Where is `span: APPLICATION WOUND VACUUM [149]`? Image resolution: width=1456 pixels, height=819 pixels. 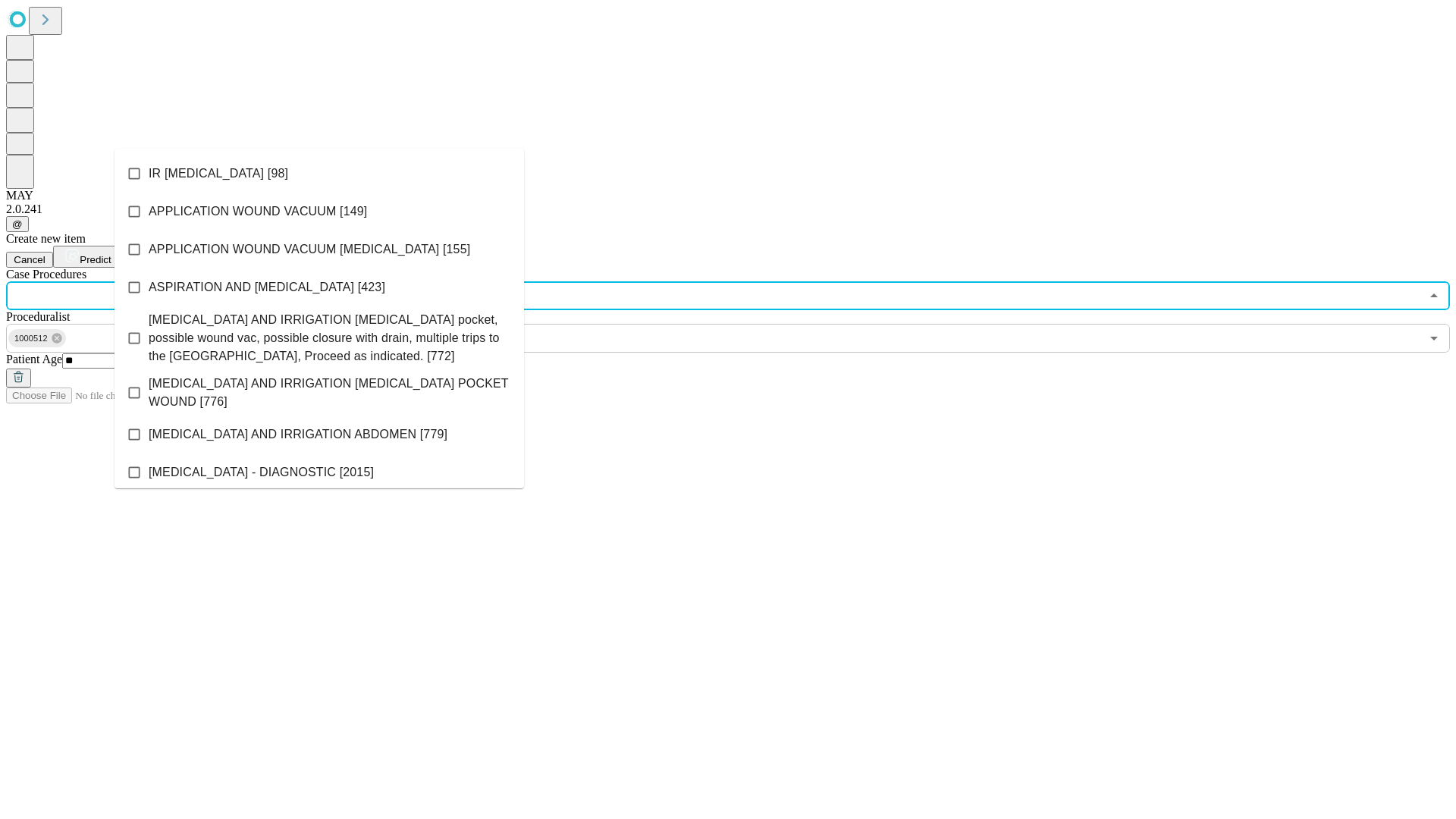
span: APPLICATION WOUND VACUUM [149] is located at coordinates (258, 212).